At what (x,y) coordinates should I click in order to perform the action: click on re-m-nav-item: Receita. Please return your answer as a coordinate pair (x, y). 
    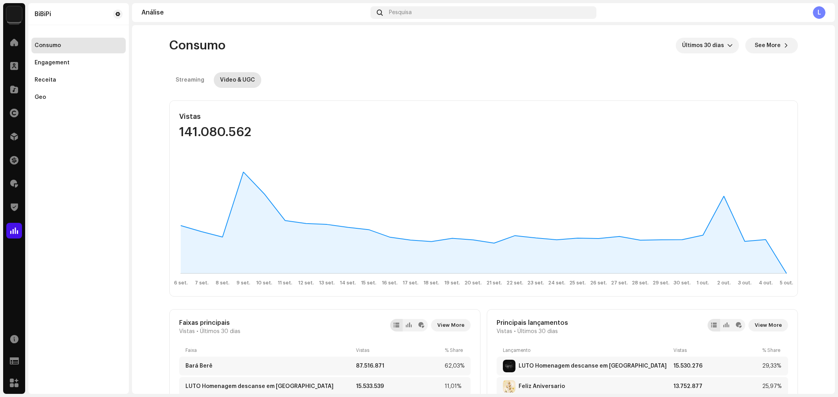
    Looking at the image, I should click on (79, 80).